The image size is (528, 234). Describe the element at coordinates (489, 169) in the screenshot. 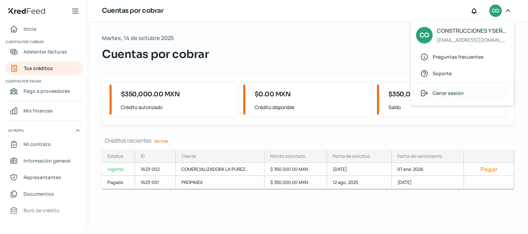

I see `button: Pagar` at that location.